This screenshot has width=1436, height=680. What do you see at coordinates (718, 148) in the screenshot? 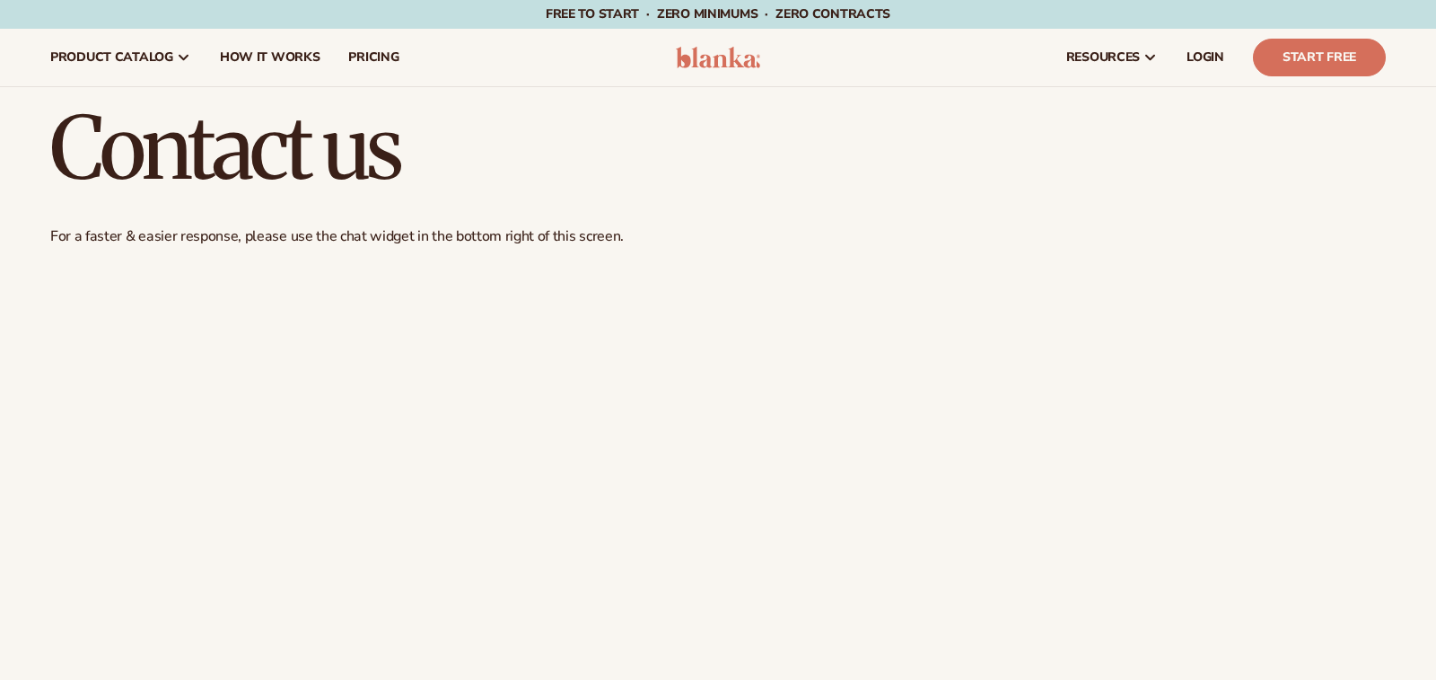
I see `h1: Contact us` at bounding box center [718, 148].